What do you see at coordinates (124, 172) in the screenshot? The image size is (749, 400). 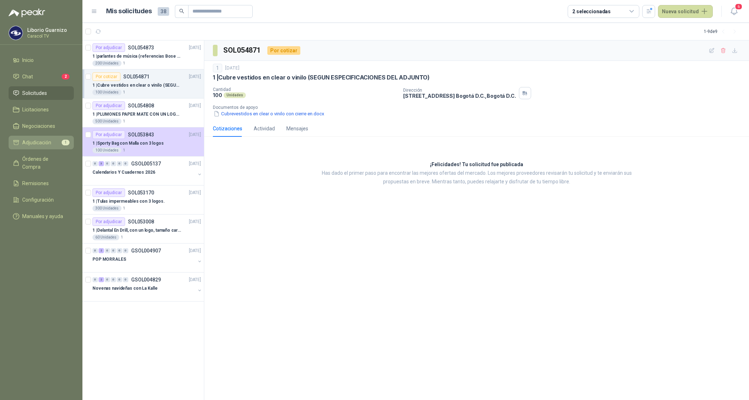 I see `p: Calendarios Y Cuadernos 2026` at bounding box center [124, 172].